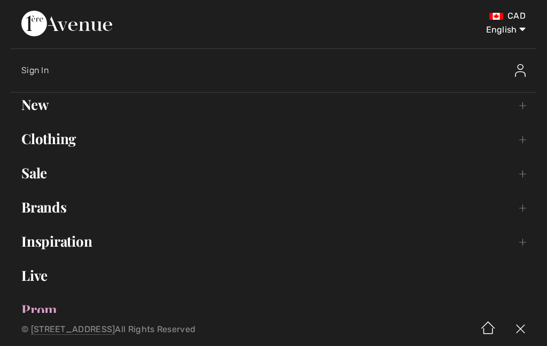 The height and width of the screenshot is (346, 547). Describe the element at coordinates (67, 23) in the screenshot. I see `img: 1ère Avenue` at that location.